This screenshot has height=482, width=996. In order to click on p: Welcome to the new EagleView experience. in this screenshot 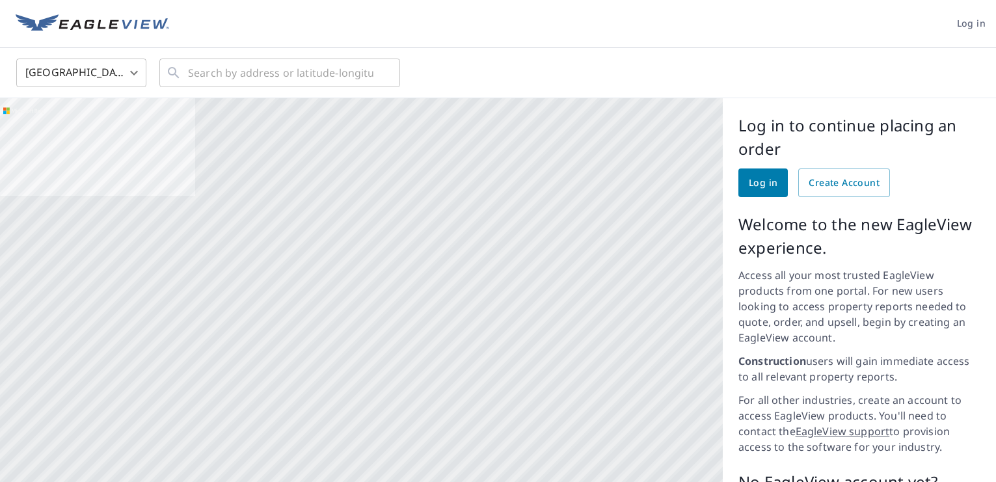, I will do `click(860, 236)`.